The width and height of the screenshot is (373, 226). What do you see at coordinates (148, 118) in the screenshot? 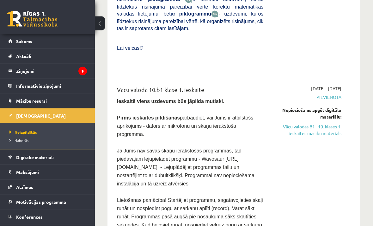
I see `strong: Pirms ieskaites pildīšanas` at bounding box center [148, 118].